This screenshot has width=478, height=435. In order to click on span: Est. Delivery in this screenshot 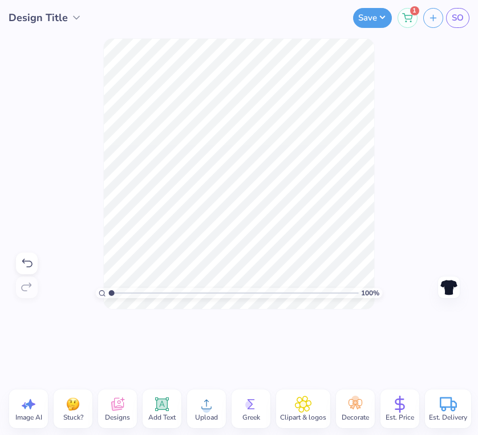, I will do `click(448, 417)`.